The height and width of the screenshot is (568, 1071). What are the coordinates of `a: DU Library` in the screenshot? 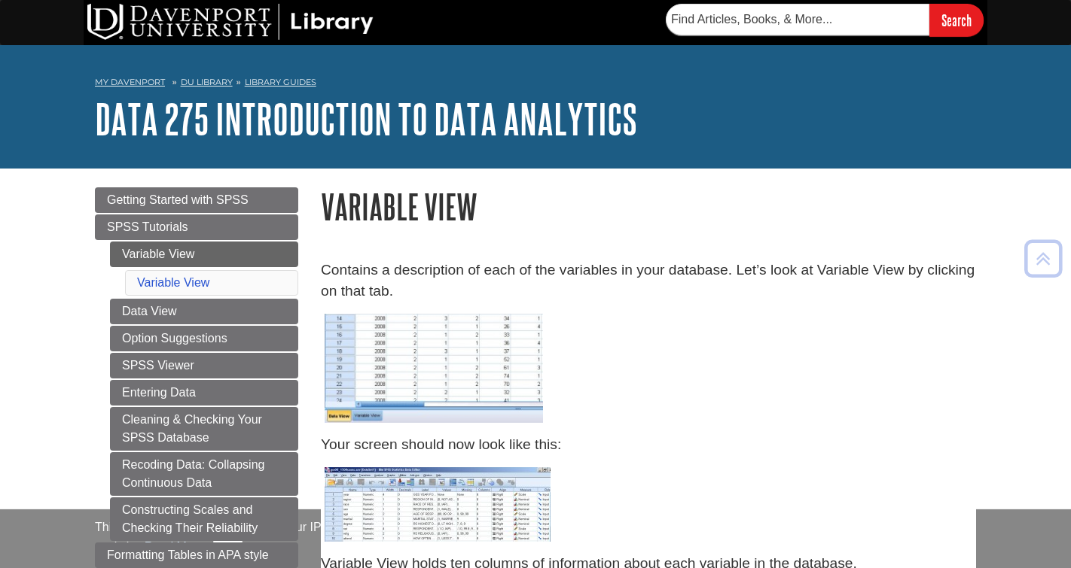 It's located at (206, 82).